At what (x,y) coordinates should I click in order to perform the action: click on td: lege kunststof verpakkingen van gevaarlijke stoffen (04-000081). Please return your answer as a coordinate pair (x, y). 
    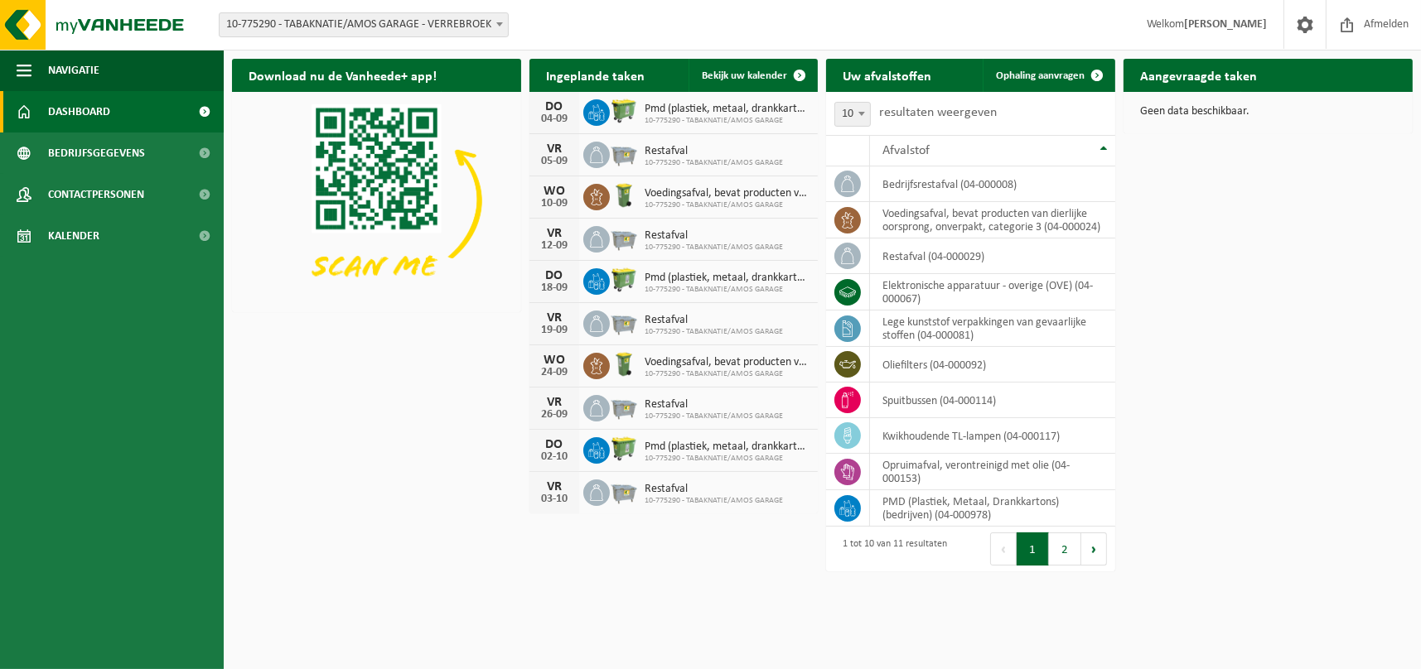
    Looking at the image, I should click on (993, 329).